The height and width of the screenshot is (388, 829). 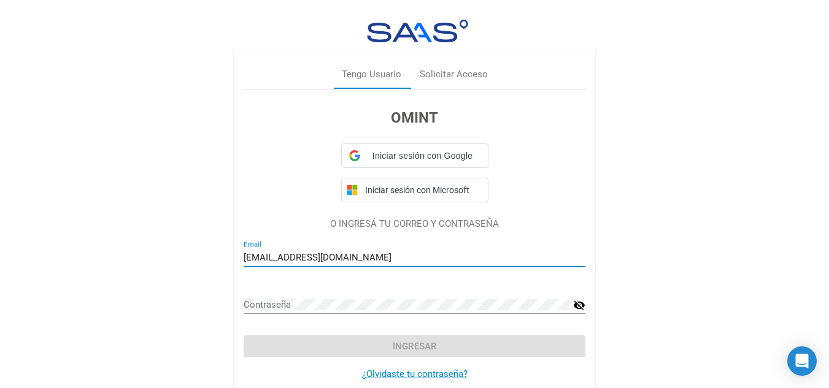 I want to click on div: Open Intercom Messenger, so click(x=802, y=361).